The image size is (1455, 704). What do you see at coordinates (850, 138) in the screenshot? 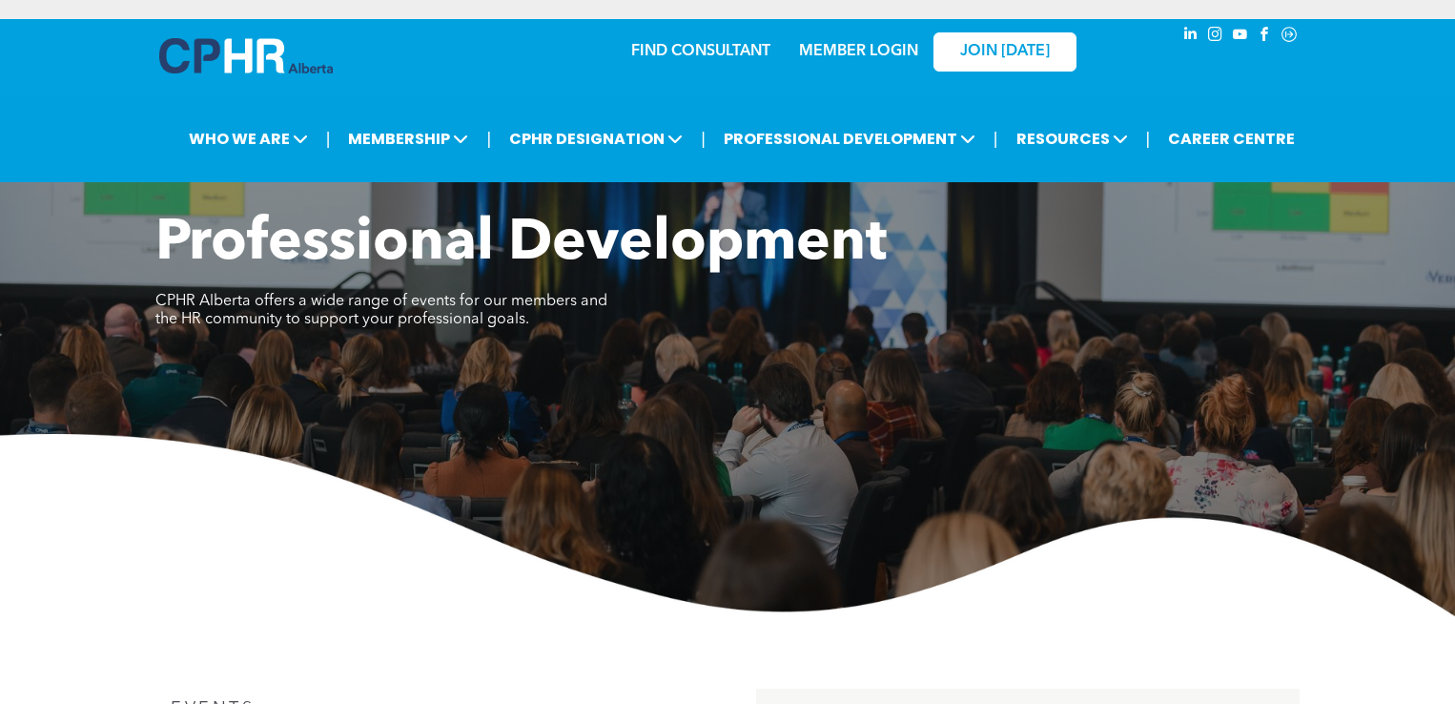
I see `span: PROFESSIONAL DEVELOPMENT` at bounding box center [850, 138].